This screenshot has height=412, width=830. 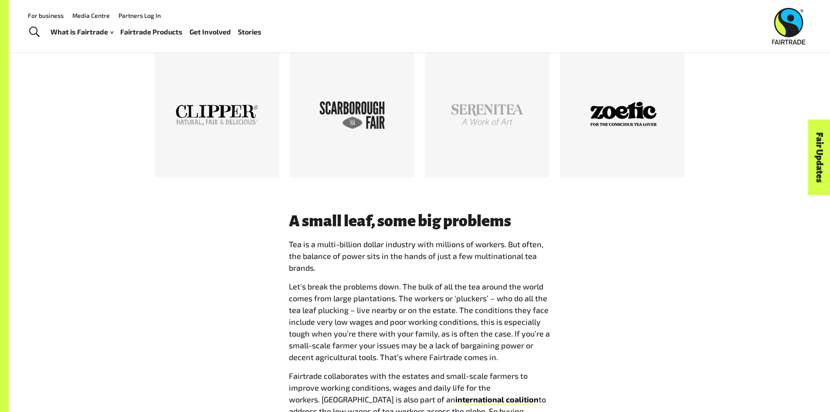 I want to click on a: Media Centre, so click(x=91, y=15).